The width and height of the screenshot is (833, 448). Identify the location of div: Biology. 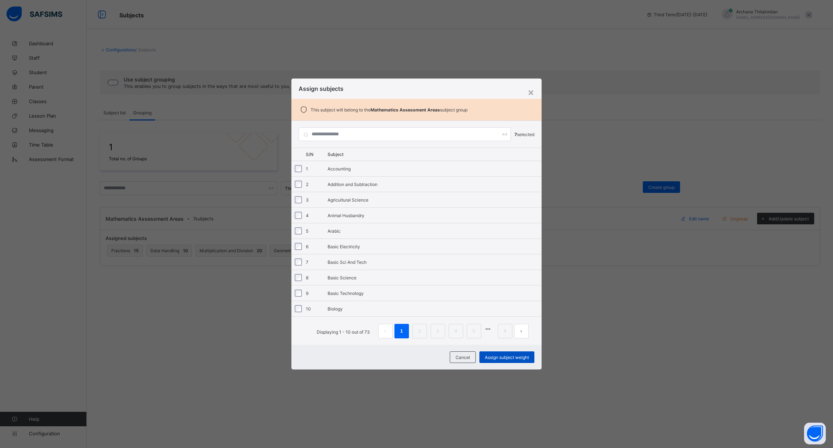
(434, 309).